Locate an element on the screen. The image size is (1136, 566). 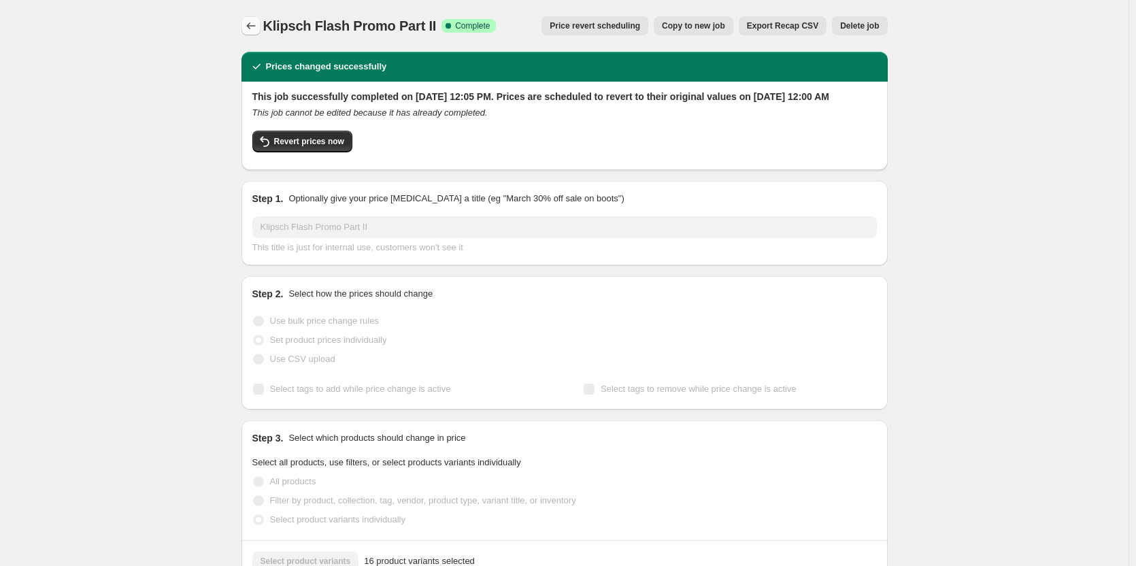
span: Select tags to remove while price change is active is located at coordinates (699, 388).